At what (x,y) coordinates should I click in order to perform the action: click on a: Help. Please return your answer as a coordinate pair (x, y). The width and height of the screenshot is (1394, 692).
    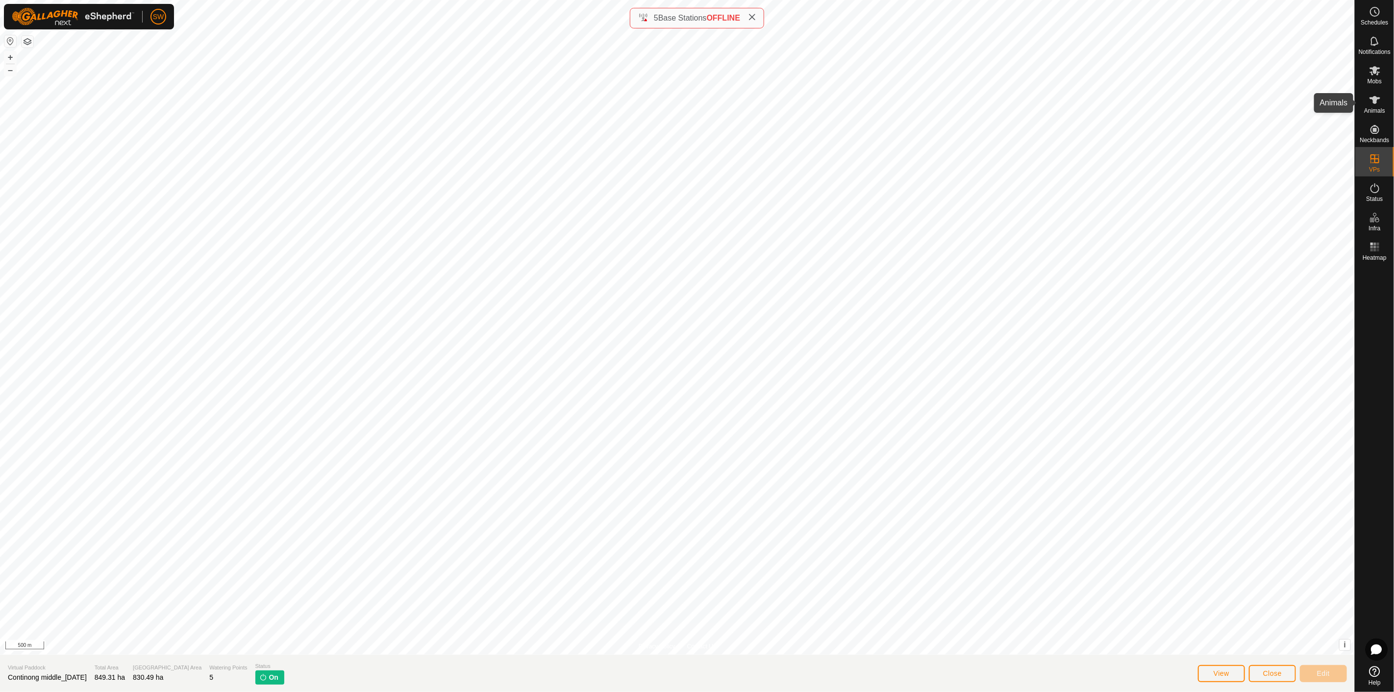
    Looking at the image, I should click on (1375, 676).